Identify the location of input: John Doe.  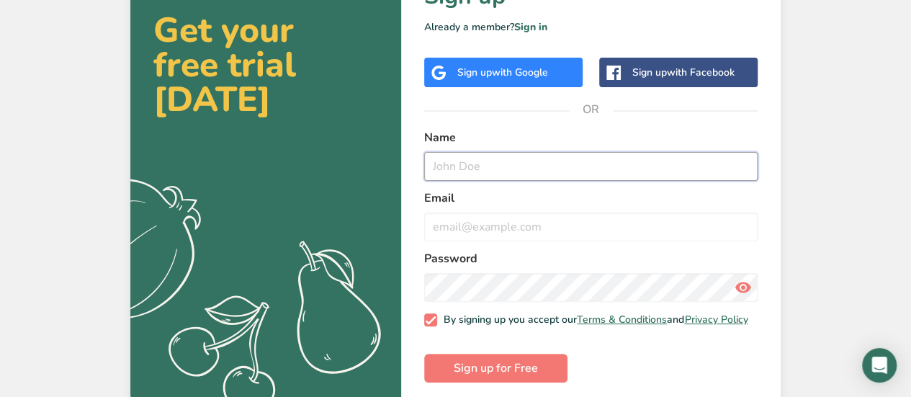
(590, 166).